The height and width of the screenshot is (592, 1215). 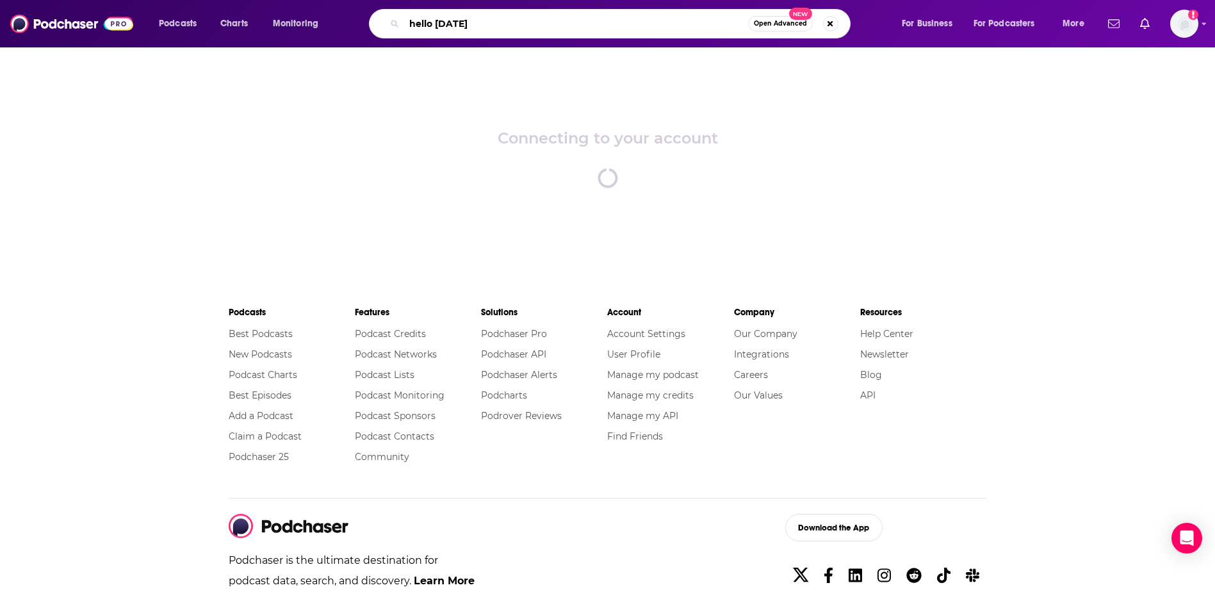 I want to click on li: Company, so click(x=797, y=312).